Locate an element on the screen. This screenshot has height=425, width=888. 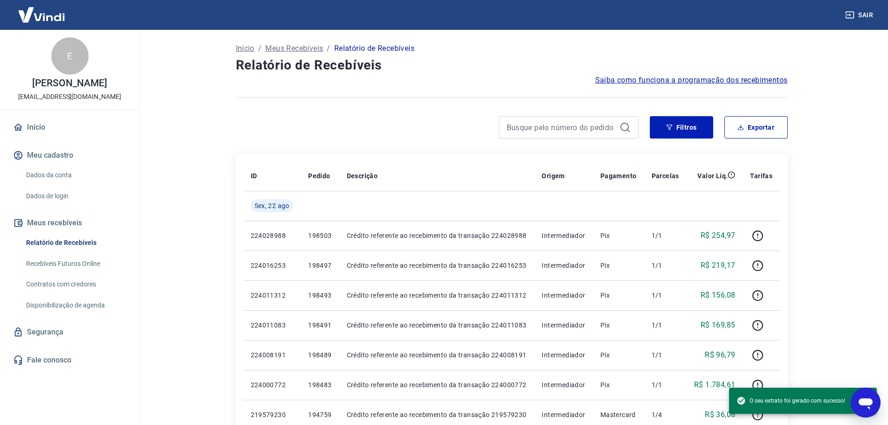
p: Parcelas is located at coordinates (665, 176).